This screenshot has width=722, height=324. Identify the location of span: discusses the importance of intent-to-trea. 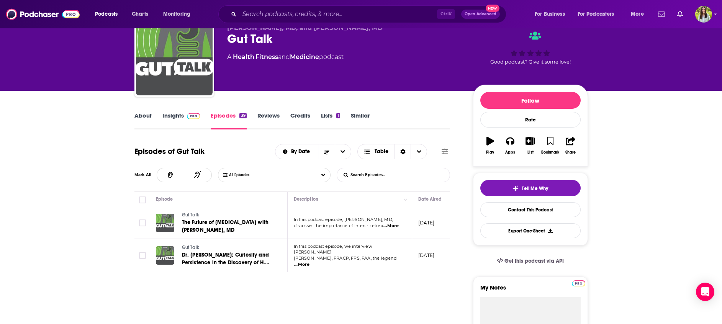
(338, 226).